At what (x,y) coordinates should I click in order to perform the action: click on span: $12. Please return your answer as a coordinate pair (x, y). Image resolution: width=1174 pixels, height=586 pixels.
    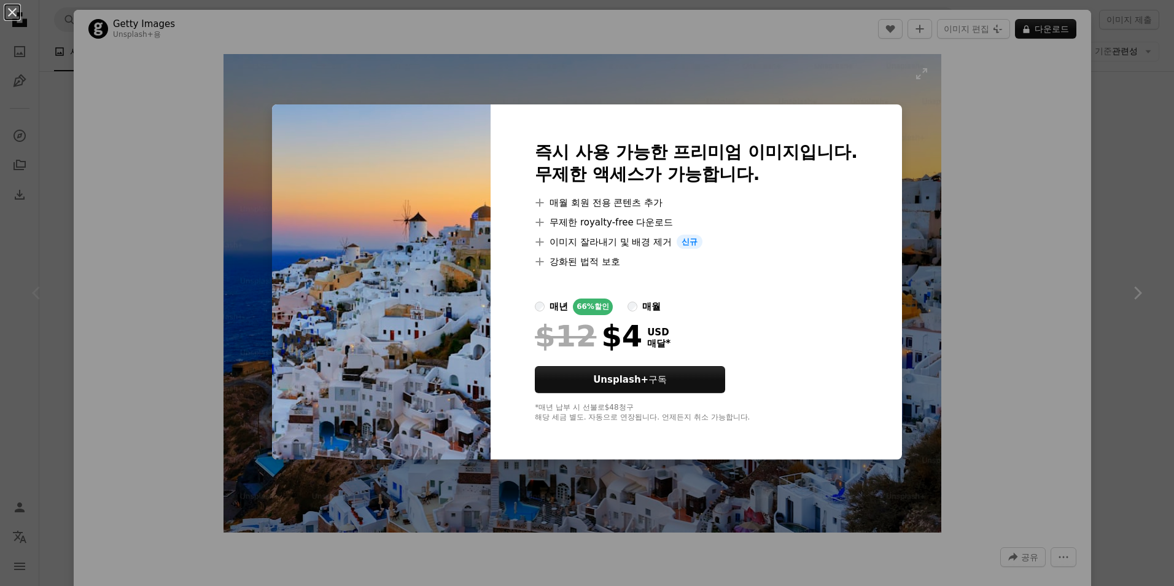
    Looking at the image, I should click on (566, 336).